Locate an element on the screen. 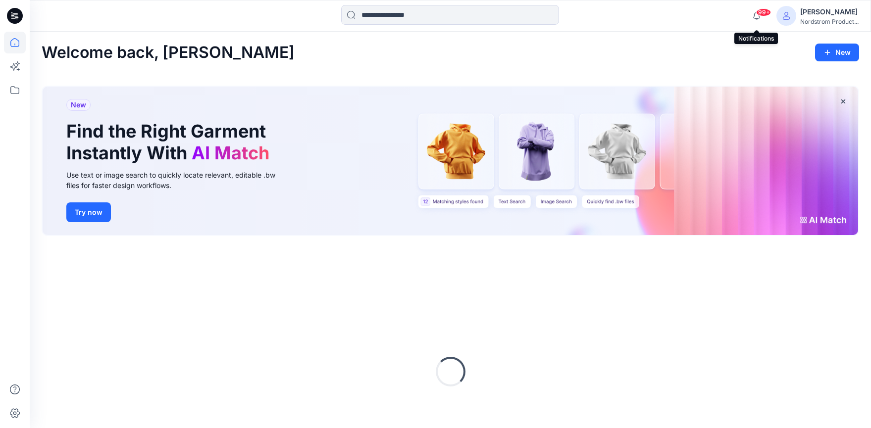 The width and height of the screenshot is (871, 428). span: New is located at coordinates (78, 105).